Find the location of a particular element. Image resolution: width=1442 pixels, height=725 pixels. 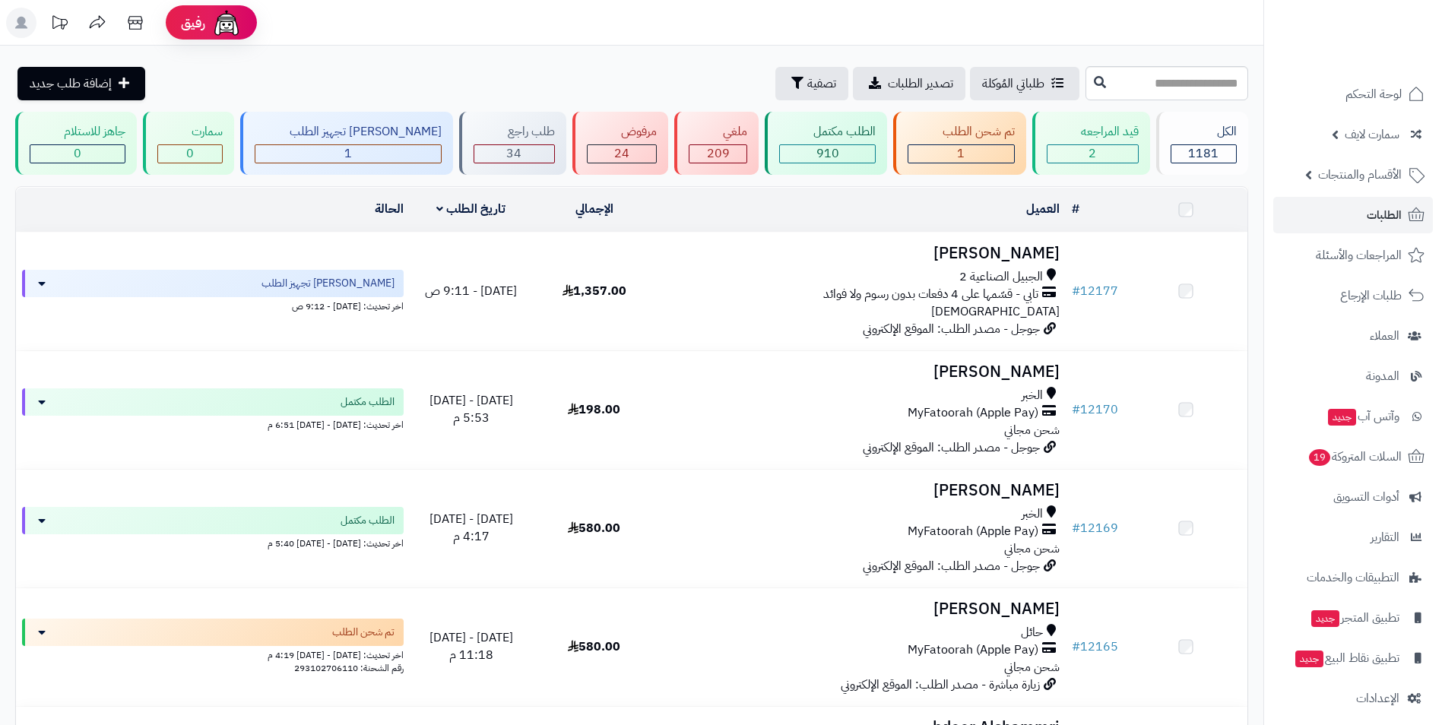

a: الطلب مكتمل 910 is located at coordinates (825, 143).